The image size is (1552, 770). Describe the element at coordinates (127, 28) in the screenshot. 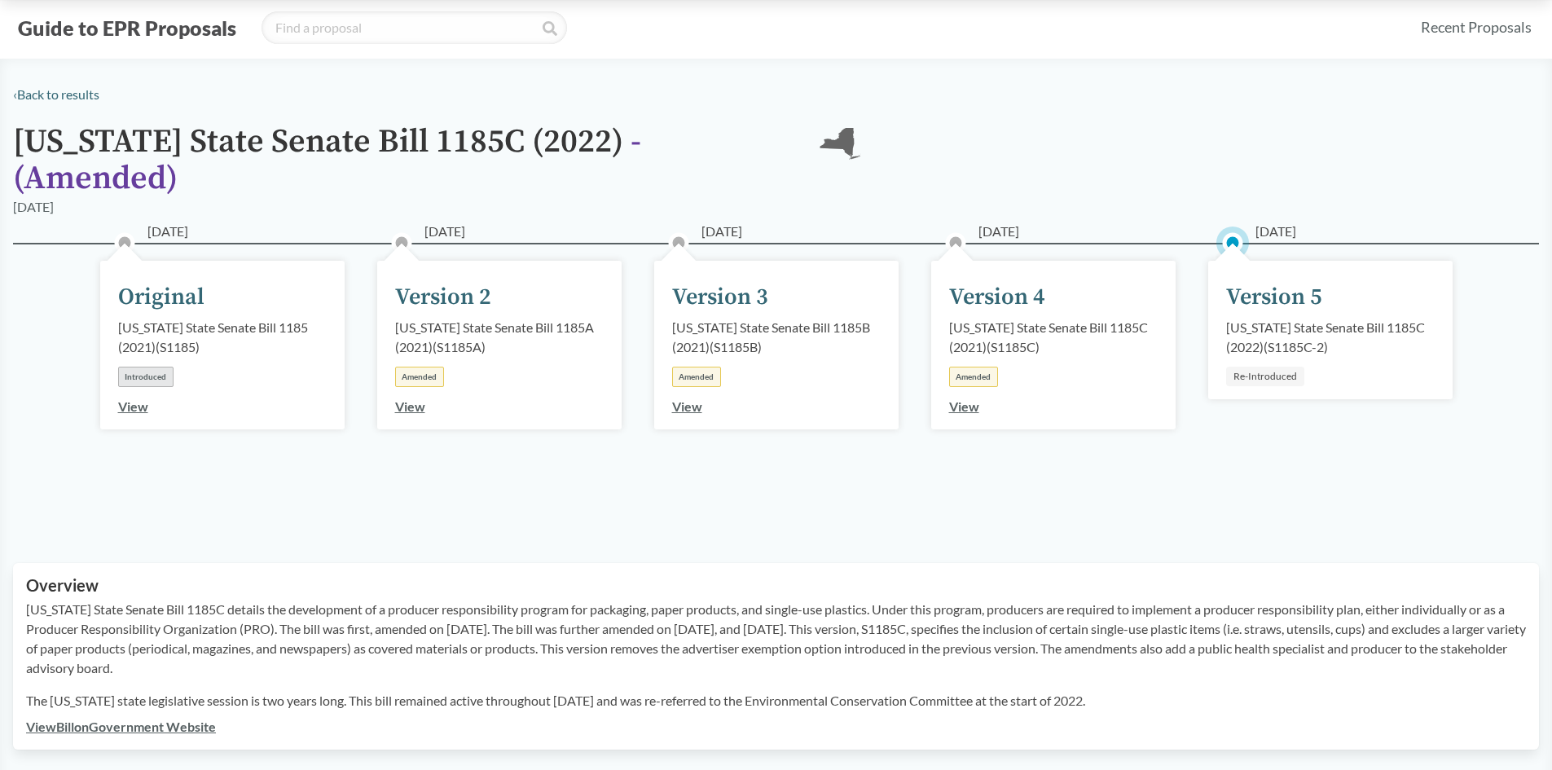

I see `button: Guide to EPR Proposals` at that location.